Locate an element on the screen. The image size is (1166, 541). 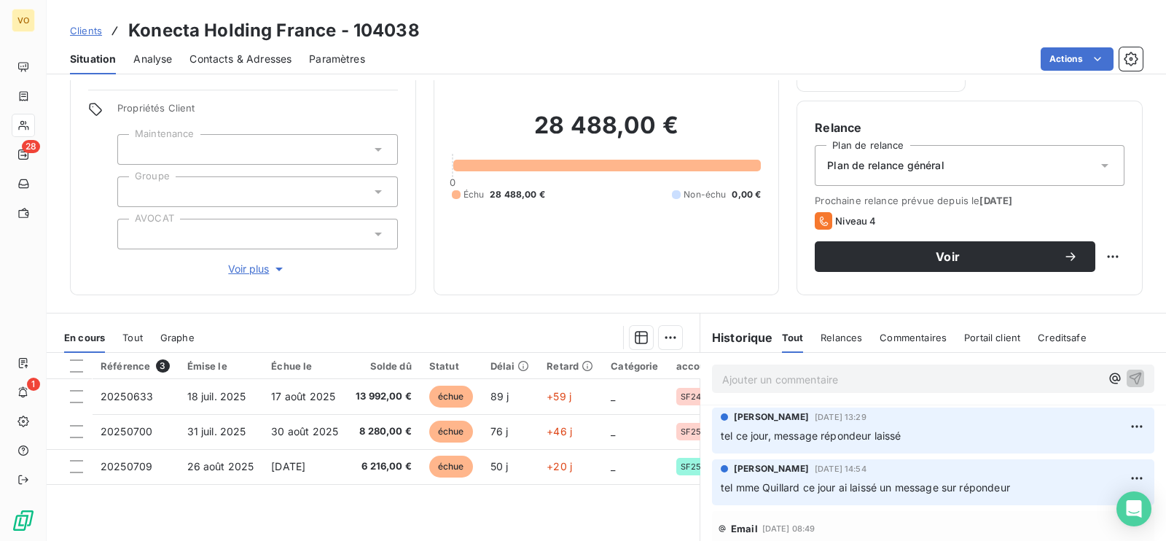
span: 1 is located at coordinates (34, 384).